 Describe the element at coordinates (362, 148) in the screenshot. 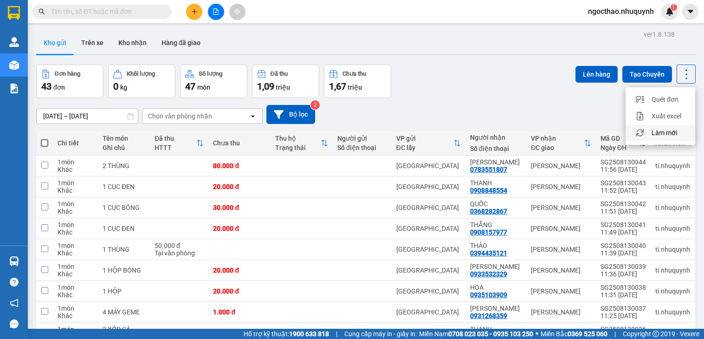

I see `div: Số điện thoại` at that location.